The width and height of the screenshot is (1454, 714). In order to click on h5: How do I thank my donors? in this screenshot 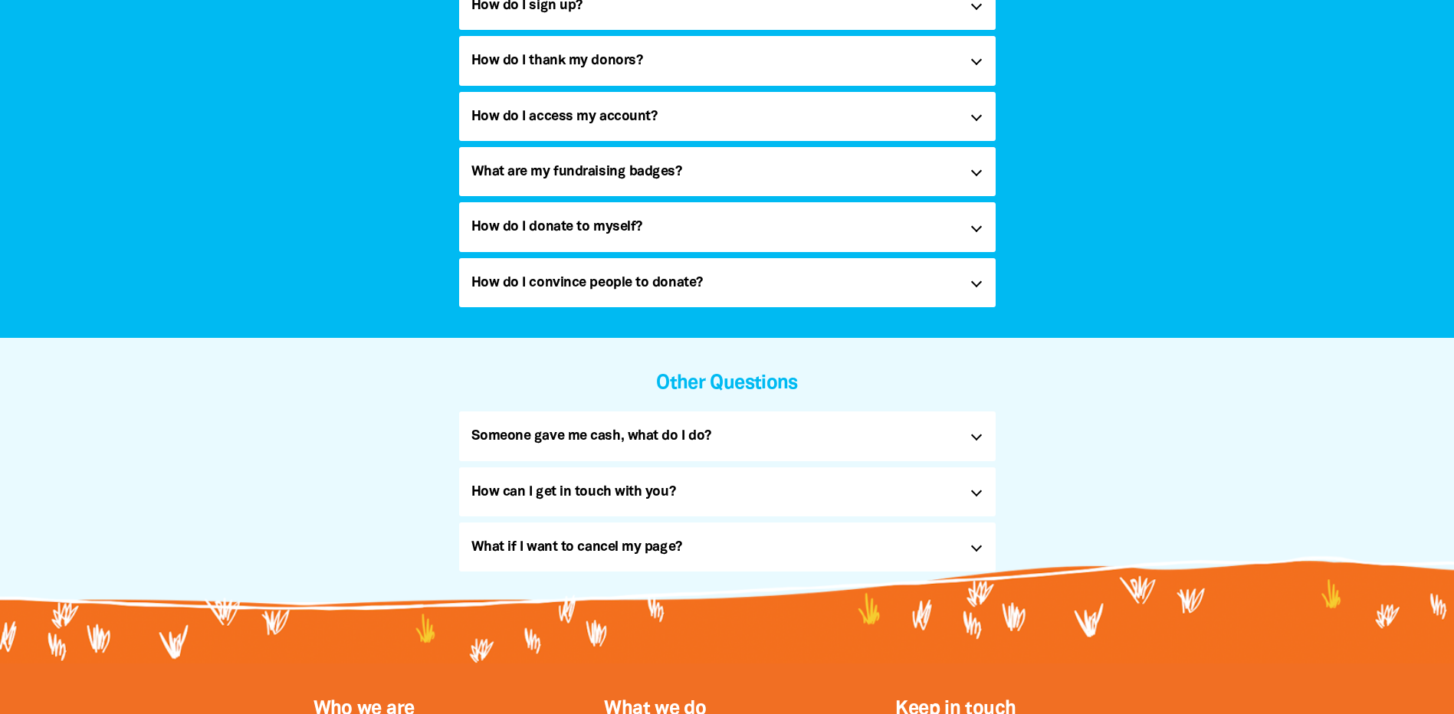, I will do `click(714, 61)`.